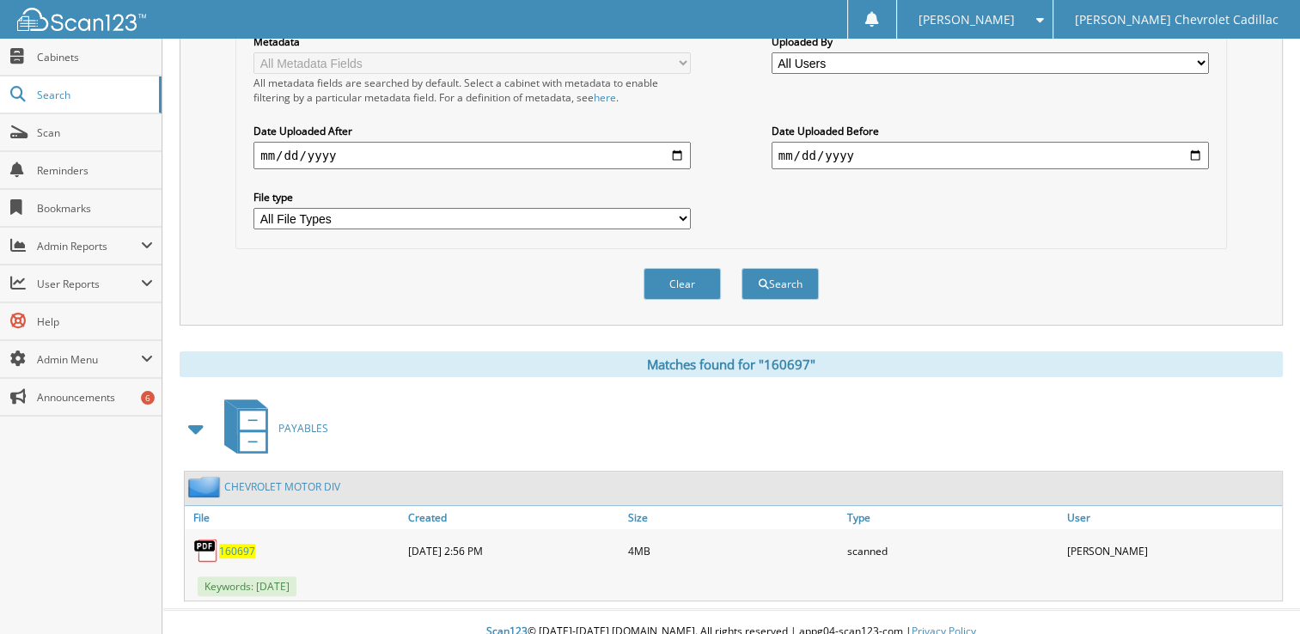  What do you see at coordinates (206, 486) in the screenshot?
I see `img: folder2.png` at bounding box center [206, 486].